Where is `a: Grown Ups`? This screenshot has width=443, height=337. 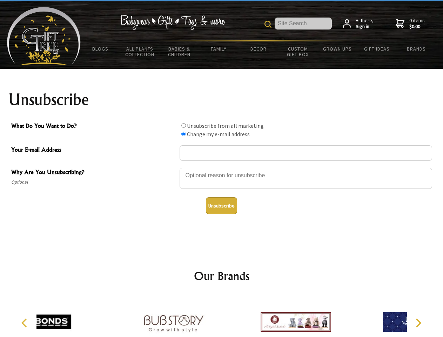
a: Grown Ups is located at coordinates (337, 49).